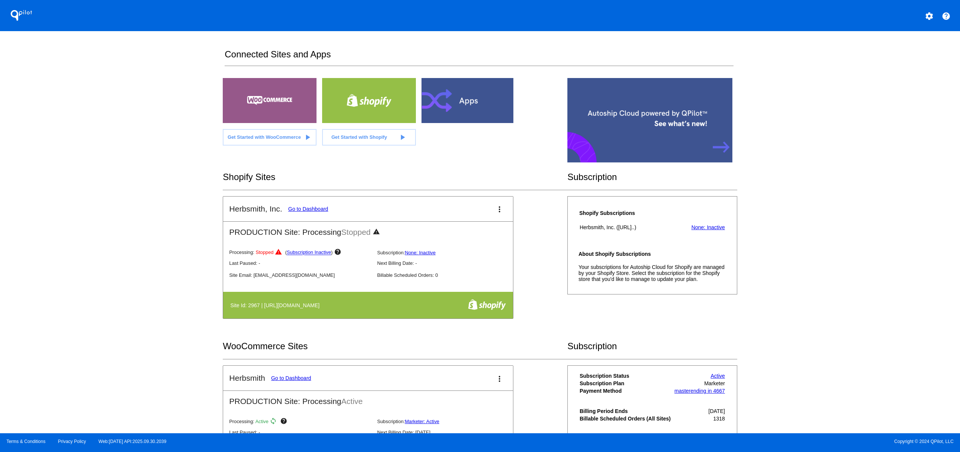 The width and height of the screenshot is (960, 452). What do you see at coordinates (626, 418) in the screenshot?
I see `th: Billable Scheduled Orders (All Sites)` at bounding box center [626, 418].